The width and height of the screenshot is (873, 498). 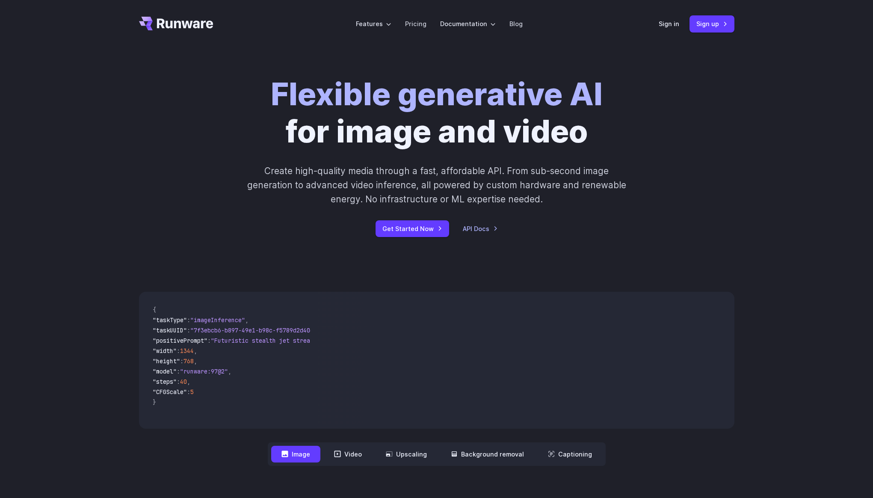 What do you see at coordinates (255, 330) in the screenshot?
I see `span: "7f3ebcb6-b897-49e1-b98c-f5789d2d40d7"` at bounding box center [255, 330].